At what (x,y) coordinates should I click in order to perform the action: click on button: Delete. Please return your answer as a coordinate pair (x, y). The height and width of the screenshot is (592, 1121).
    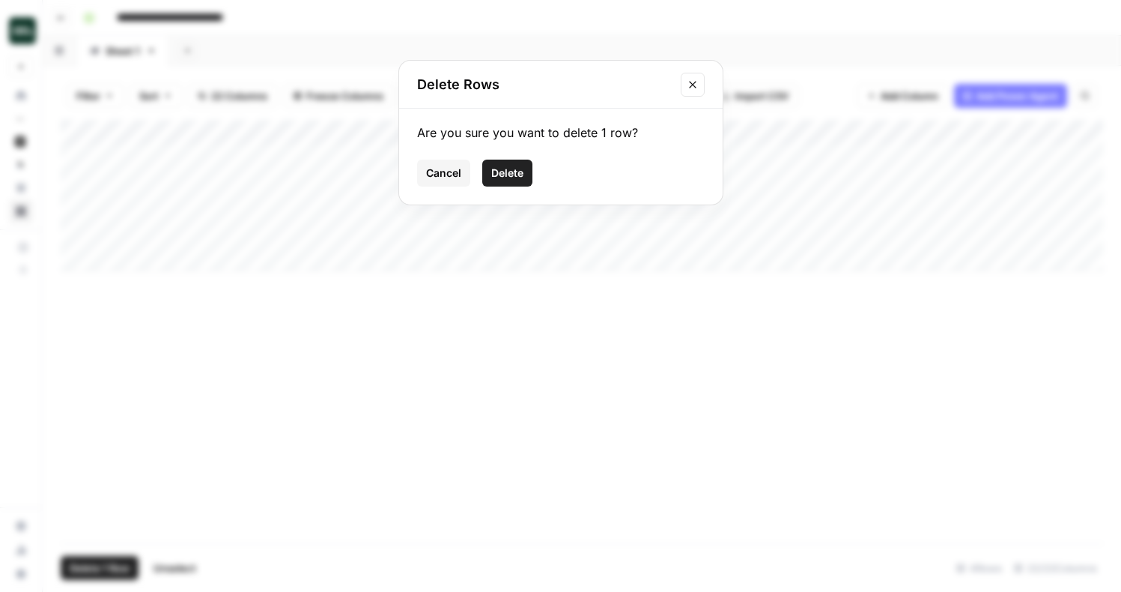
    Looking at the image, I should click on (507, 173).